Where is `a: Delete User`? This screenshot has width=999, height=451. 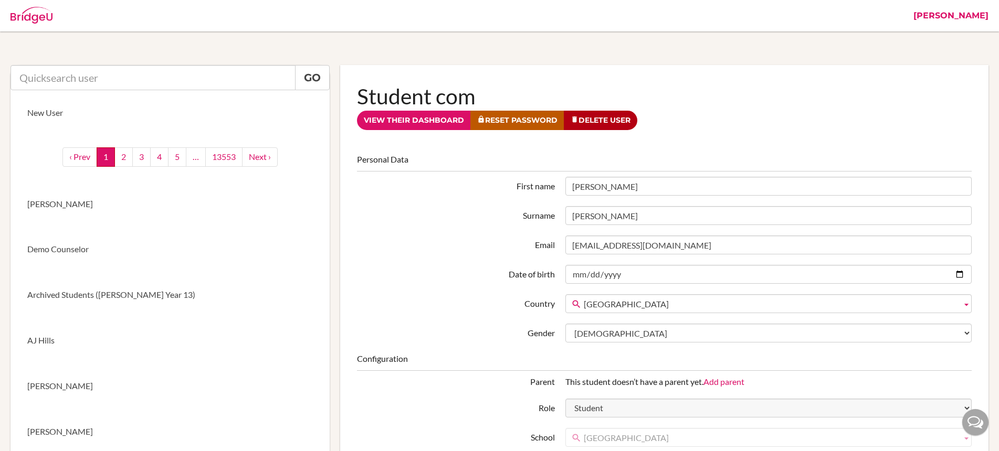
a: Delete User is located at coordinates (600, 120).